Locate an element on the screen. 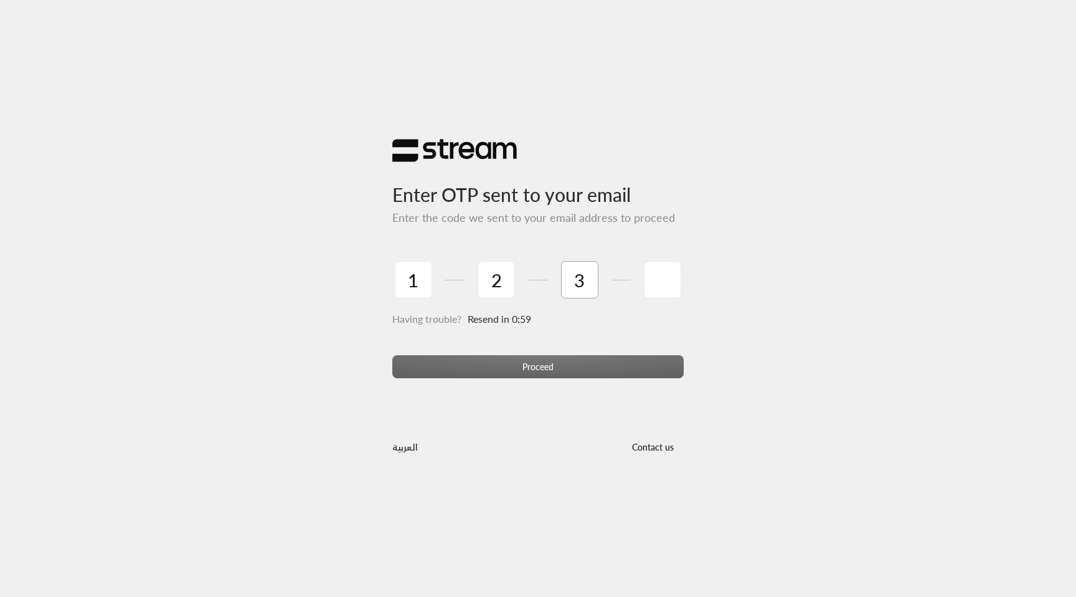 The height and width of the screenshot is (597, 1076). h5: Enter the code we sent to your email address to proceed is located at coordinates (538, 218).